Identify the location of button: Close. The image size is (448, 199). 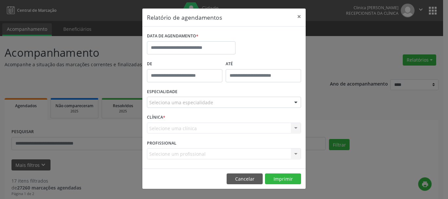
(299, 16).